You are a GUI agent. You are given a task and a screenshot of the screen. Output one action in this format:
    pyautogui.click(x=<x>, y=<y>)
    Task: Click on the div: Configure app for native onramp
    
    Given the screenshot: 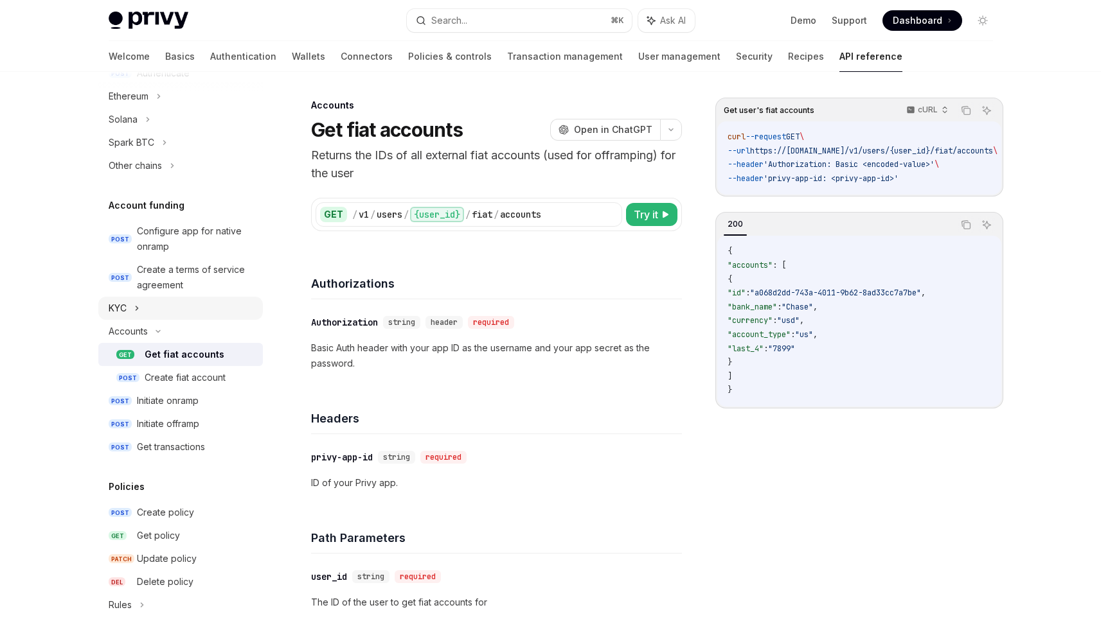 What is the action you would take?
    pyautogui.click(x=196, y=239)
    